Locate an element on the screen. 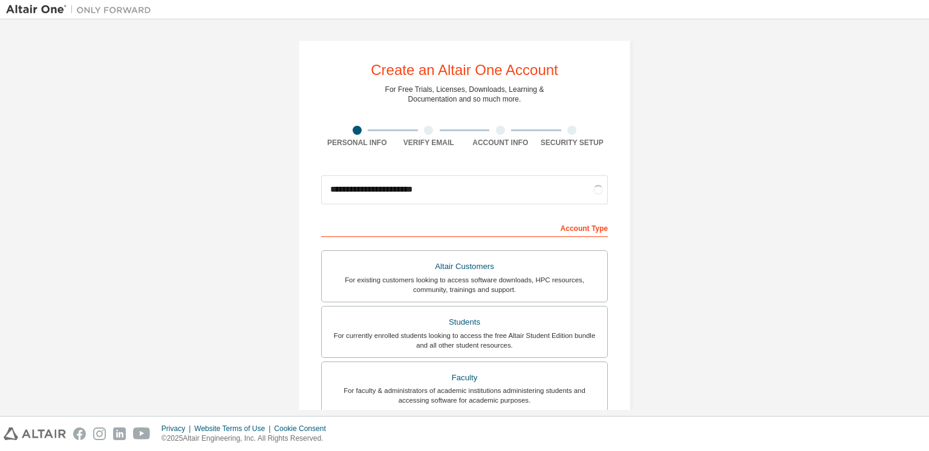 The height and width of the screenshot is (451, 929). div: For Free Trials, Licenses, Downloads, Learning & Documentation and so much more. is located at coordinates (464, 94).